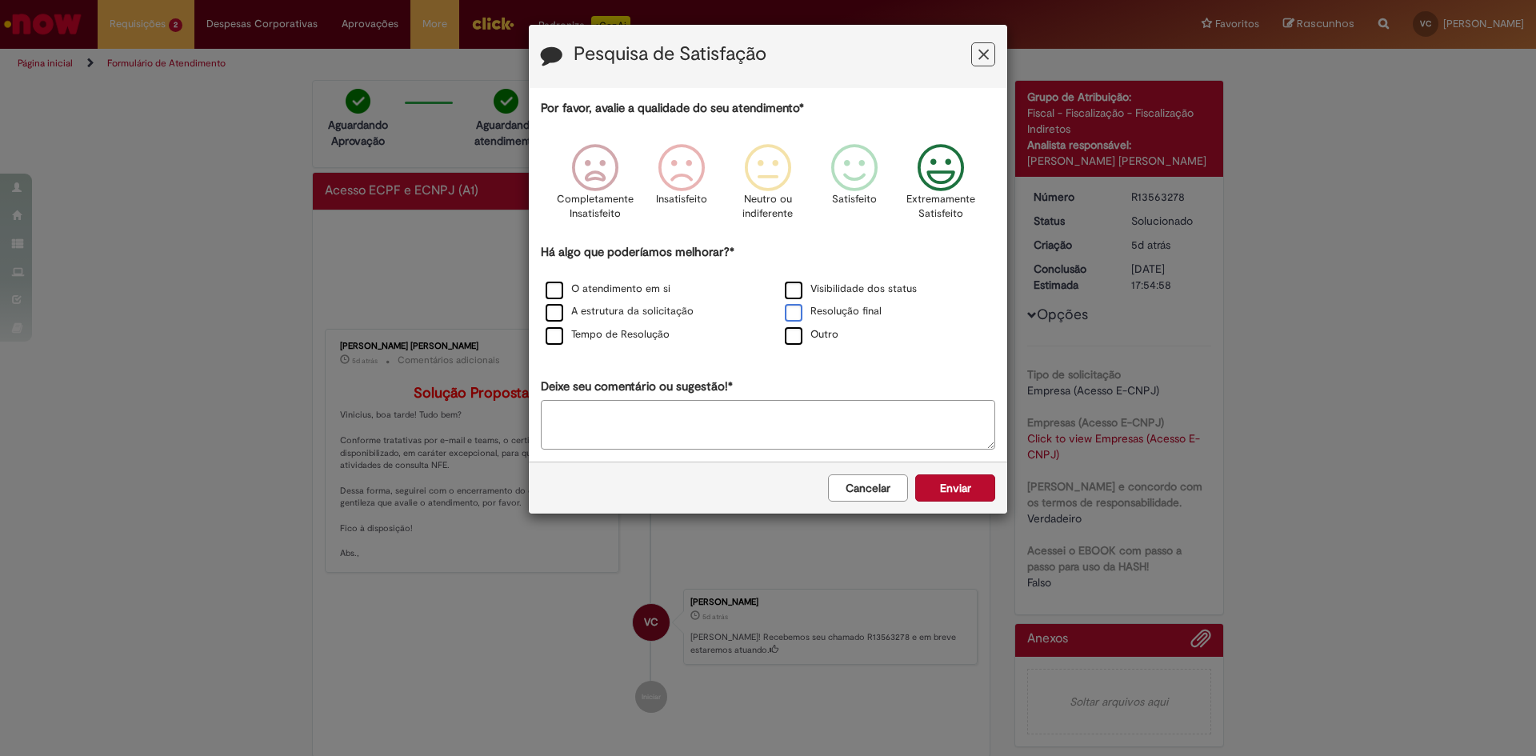 This screenshot has width=1536, height=756. What do you see at coordinates (672, 108) in the screenshot?
I see `label: Por favor, avalie a qualidade do seu atendimento*` at bounding box center [672, 108].